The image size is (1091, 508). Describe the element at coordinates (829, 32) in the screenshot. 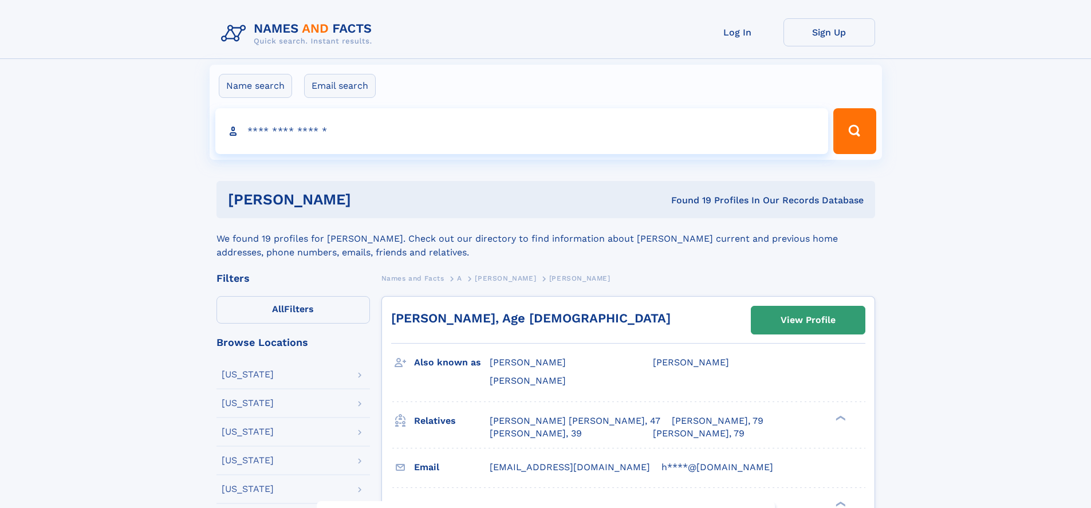

I see `a: Sign Up` at that location.